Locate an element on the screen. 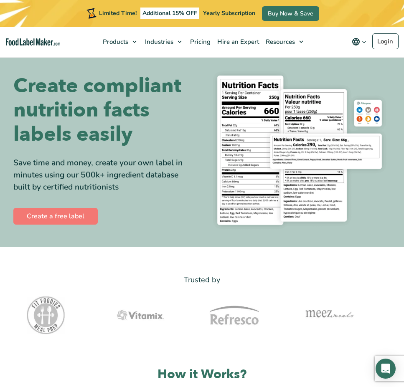  span: Yearly Subscription is located at coordinates (229, 13).